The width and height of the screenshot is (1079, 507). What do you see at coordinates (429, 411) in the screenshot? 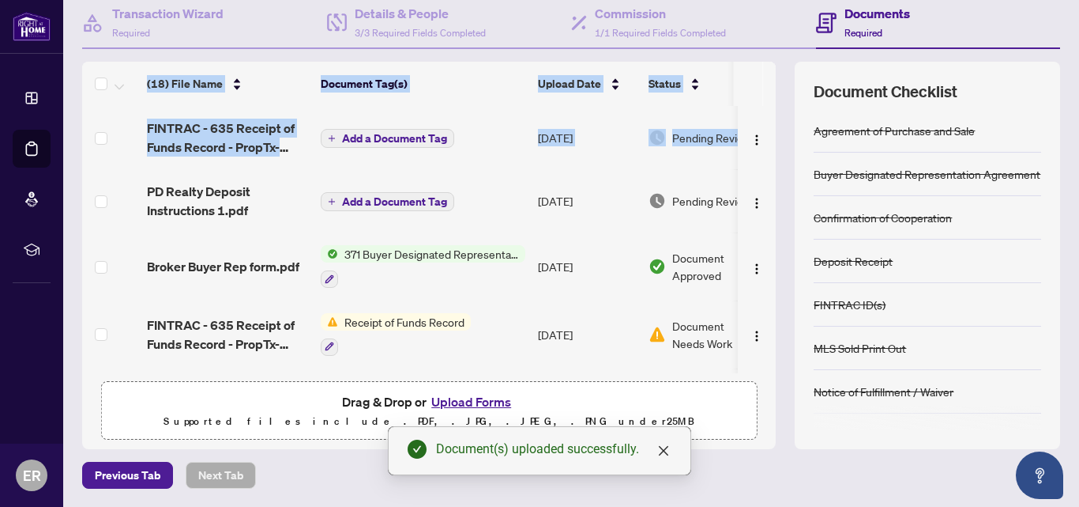
I see `span: Drag & Drop orUpload FormsSupported files include .PDF, .JPG, .JPEG, .PNG under25MB` at bounding box center [429, 411].